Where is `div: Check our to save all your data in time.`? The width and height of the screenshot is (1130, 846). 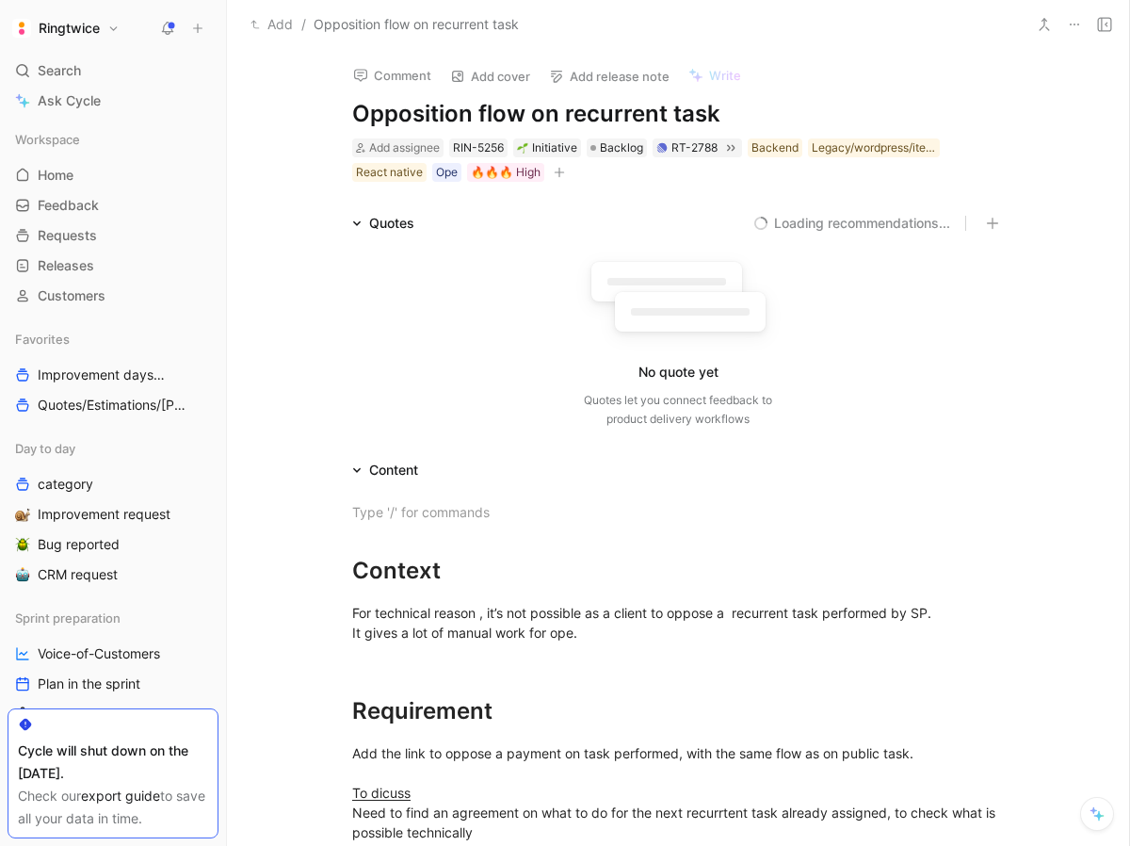 div: Check our to save all your data in time. is located at coordinates (113, 807).